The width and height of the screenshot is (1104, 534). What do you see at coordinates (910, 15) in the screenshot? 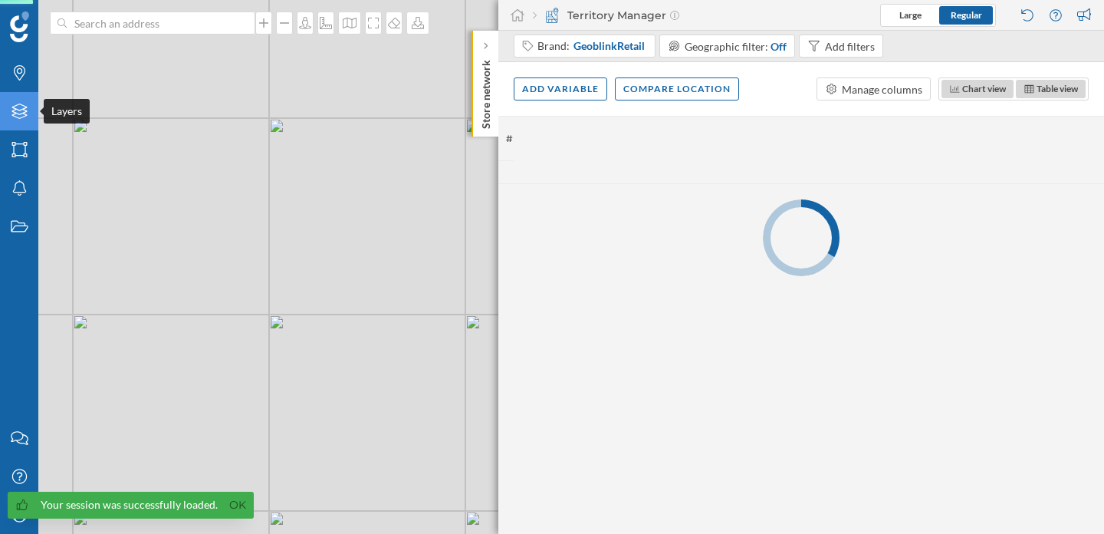
I see `span: Large` at bounding box center [910, 15].